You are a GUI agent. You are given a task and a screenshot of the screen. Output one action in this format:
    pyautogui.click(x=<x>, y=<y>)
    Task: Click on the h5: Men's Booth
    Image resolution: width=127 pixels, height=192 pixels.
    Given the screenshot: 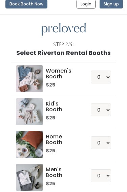 What is the action you would take?
    pyautogui.click(x=60, y=172)
    